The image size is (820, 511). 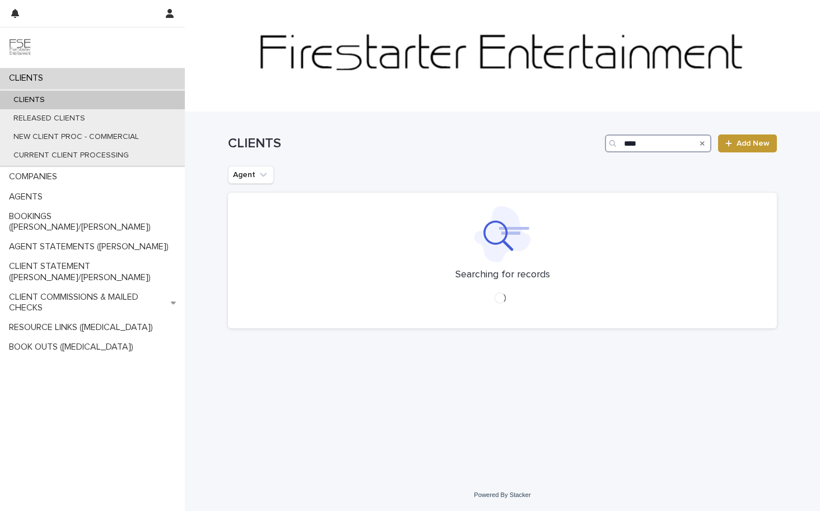 What do you see at coordinates (753, 143) in the screenshot?
I see `span: Add New` at bounding box center [753, 143].